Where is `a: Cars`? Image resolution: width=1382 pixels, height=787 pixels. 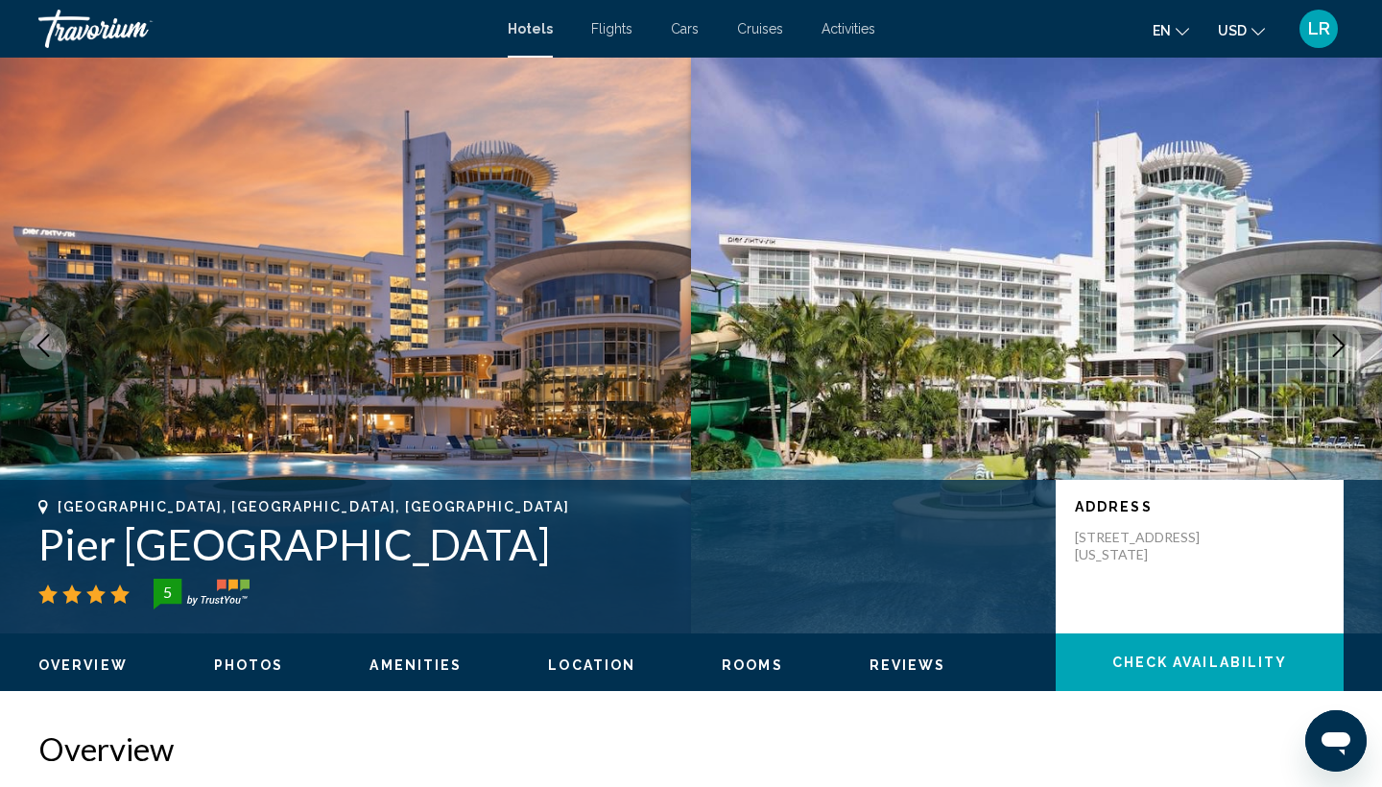 a: Cars is located at coordinates (684, 29).